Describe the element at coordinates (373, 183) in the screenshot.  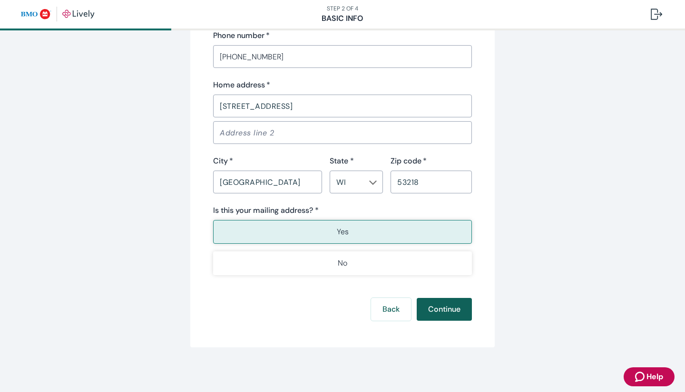
I see `button: Open` at that location.